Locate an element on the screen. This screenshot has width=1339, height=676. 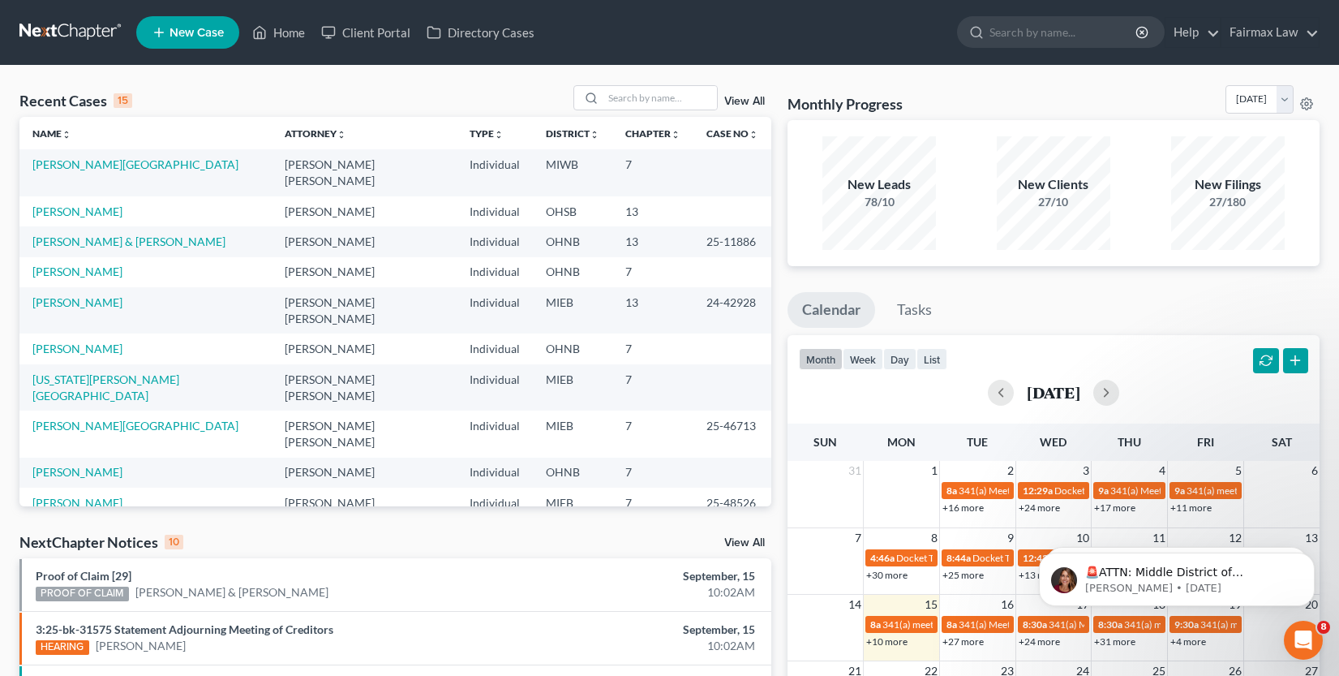
span: Thu is located at coordinates (1129, 441).